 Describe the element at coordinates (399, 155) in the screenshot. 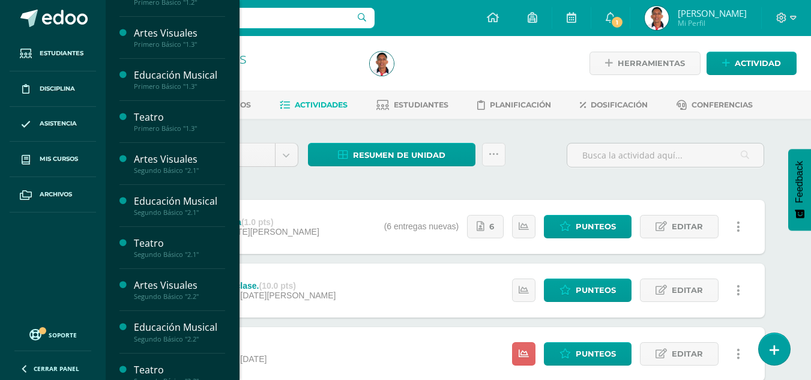

I see `span: Resumen de unidad` at that location.